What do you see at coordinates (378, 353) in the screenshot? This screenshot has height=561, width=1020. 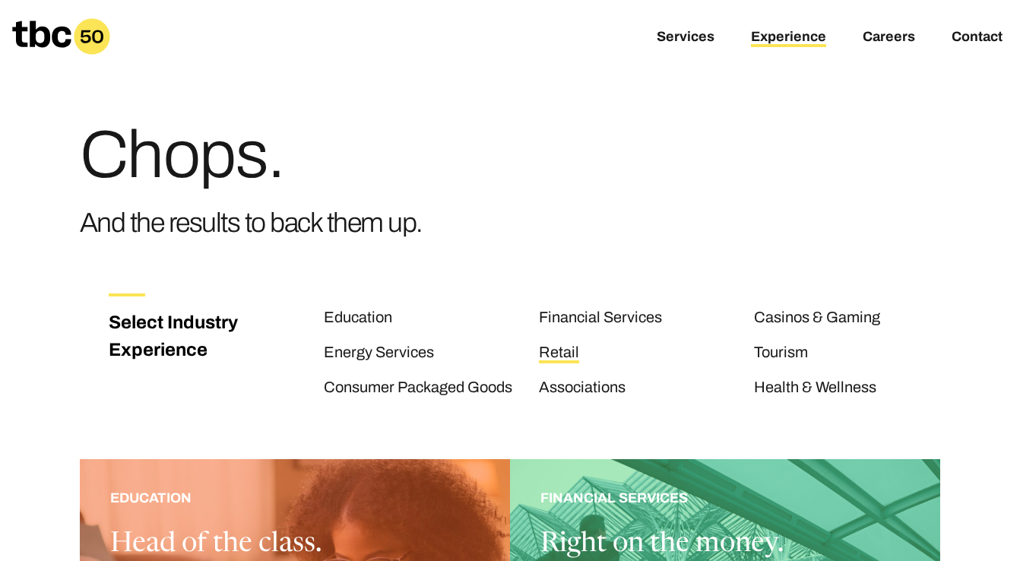 I see `a: Energy Services` at bounding box center [378, 353].